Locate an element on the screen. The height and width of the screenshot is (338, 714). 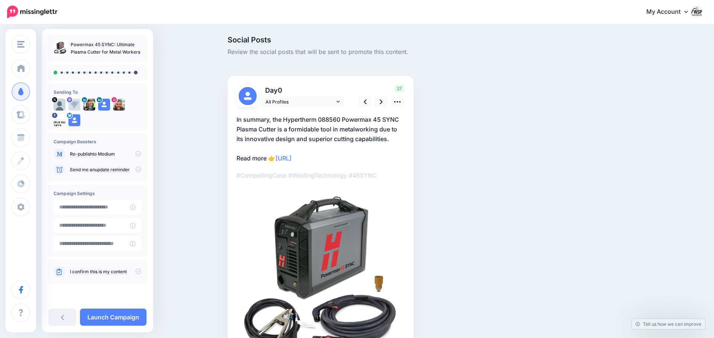
img: 453186214_1576797442898986_2625883783420652788_n-bsa153891.jpg is located at coordinates (60, 120).